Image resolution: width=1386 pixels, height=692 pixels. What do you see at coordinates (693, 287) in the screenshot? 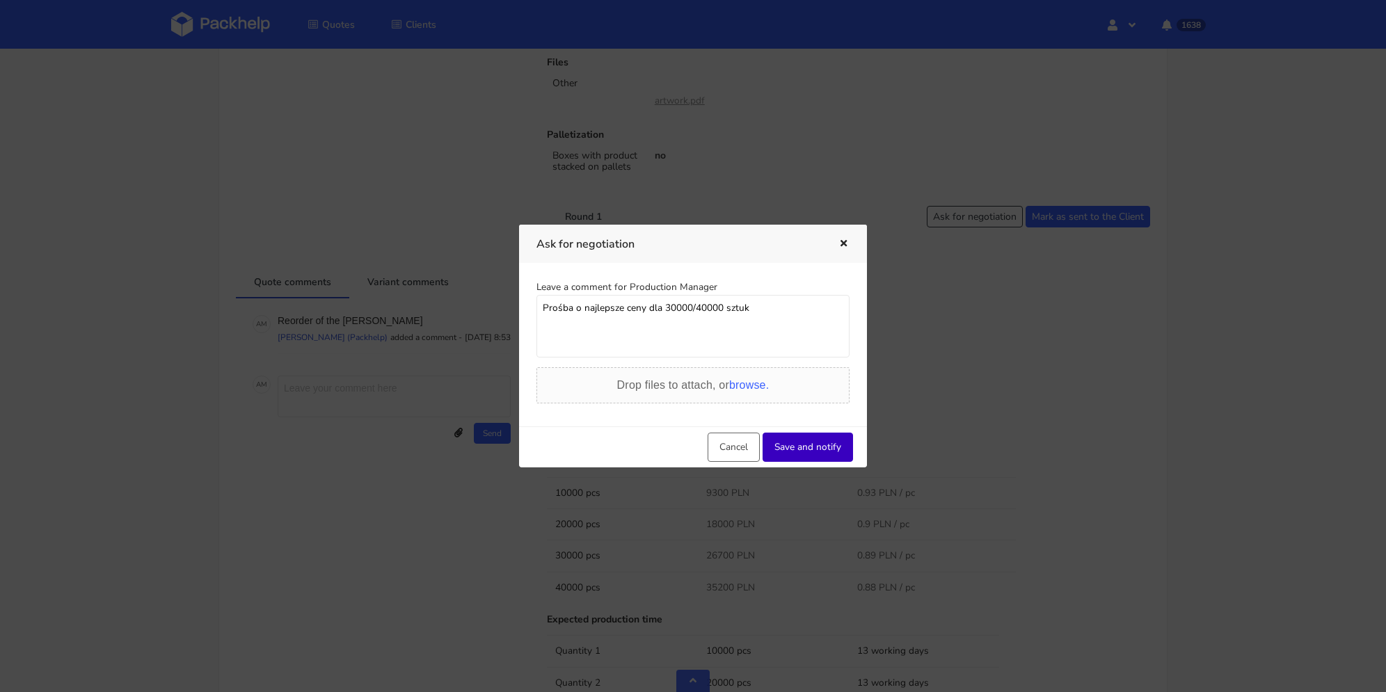
I see `div: Leave a comment for Production Manager` at bounding box center [693, 287].